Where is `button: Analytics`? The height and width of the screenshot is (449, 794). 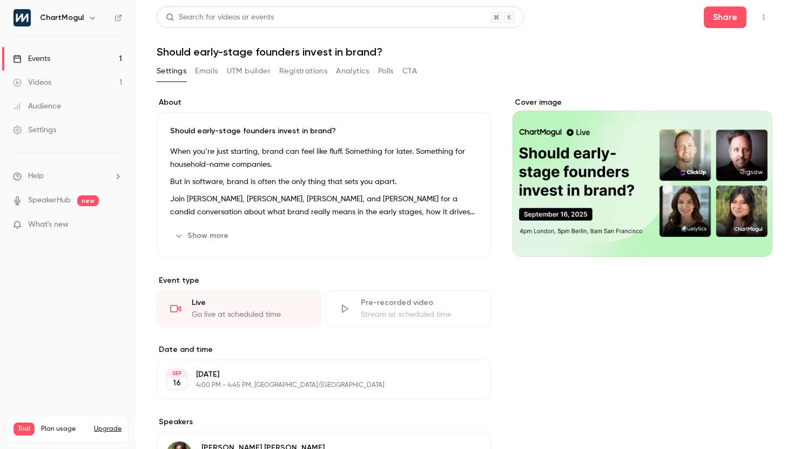
button: Analytics is located at coordinates (353, 71).